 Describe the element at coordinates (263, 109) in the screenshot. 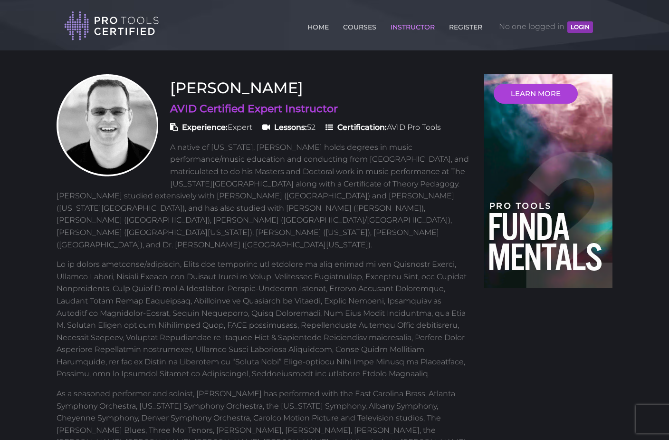

I see `h4: AVID Certified Expert Instructor` at that location.